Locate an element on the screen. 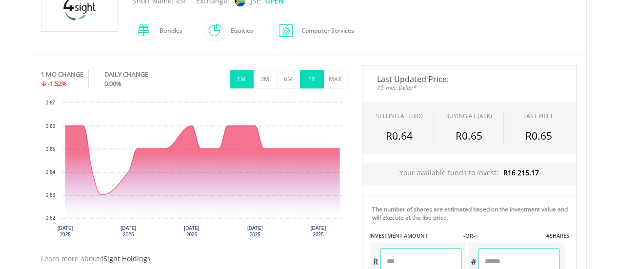  div: Bundles is located at coordinates (168, 31).